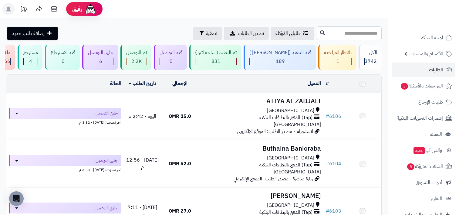 This screenshot has width=459, height=215. What do you see at coordinates (424, 134) in the screenshot?
I see `a: العملاء` at bounding box center [424, 134].